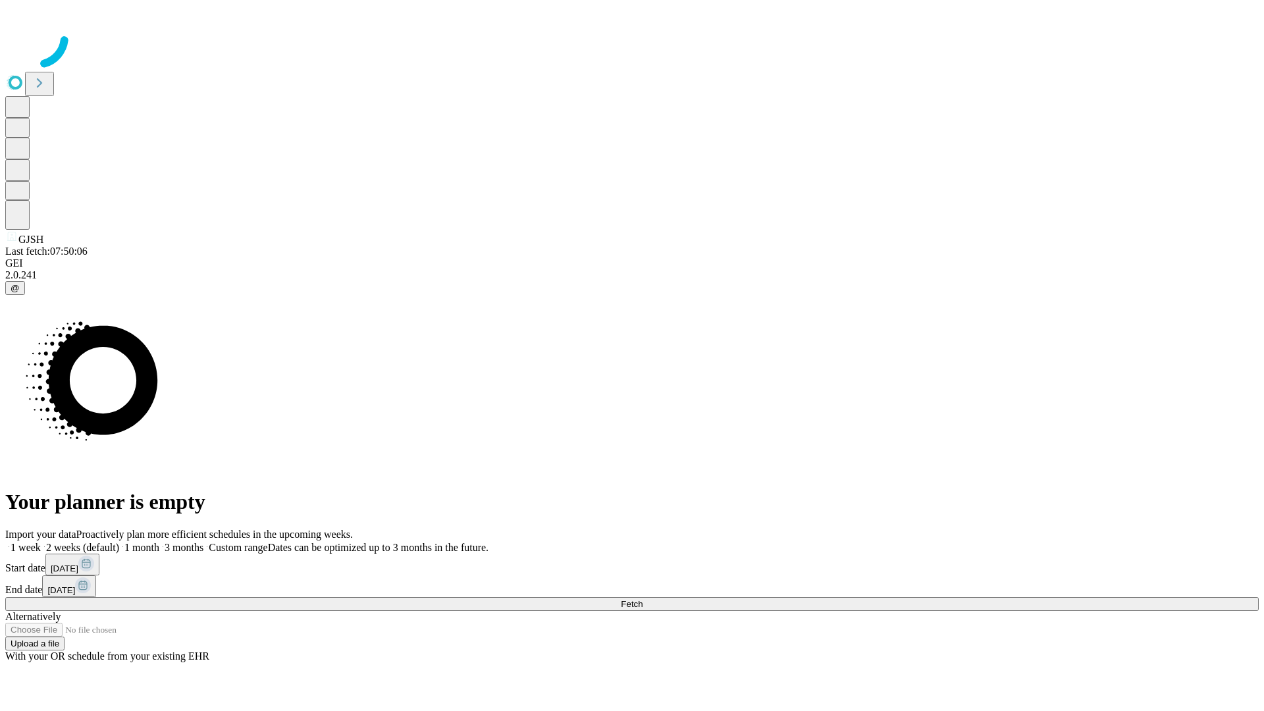 This screenshot has width=1264, height=711. I want to click on span: Proactively plan more efficient schedules in the upcoming weeks., so click(215, 534).